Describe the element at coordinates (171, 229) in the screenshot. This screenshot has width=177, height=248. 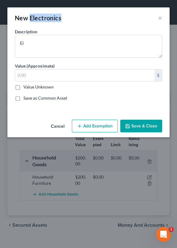
I see `span: 1` at that location.